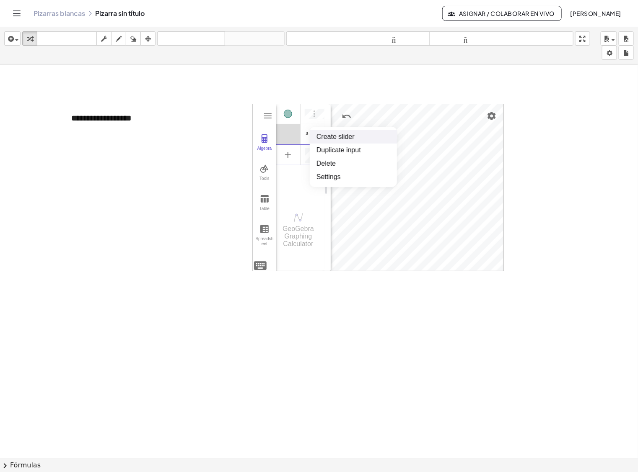 This screenshot has width=638, height=472. Describe the element at coordinates (501, 13) in the screenshot. I see `button: Asignar / Colaborar en vivo` at that location.